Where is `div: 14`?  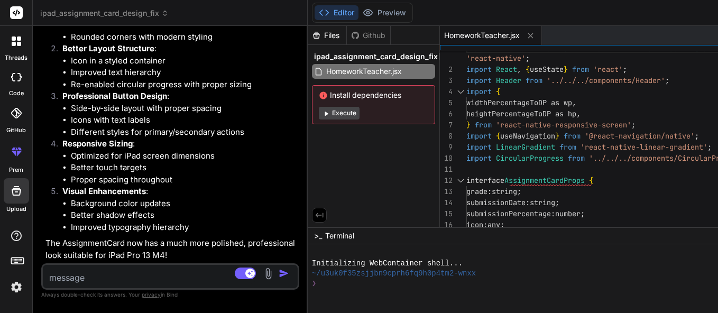
div: 14 is located at coordinates (446, 203).